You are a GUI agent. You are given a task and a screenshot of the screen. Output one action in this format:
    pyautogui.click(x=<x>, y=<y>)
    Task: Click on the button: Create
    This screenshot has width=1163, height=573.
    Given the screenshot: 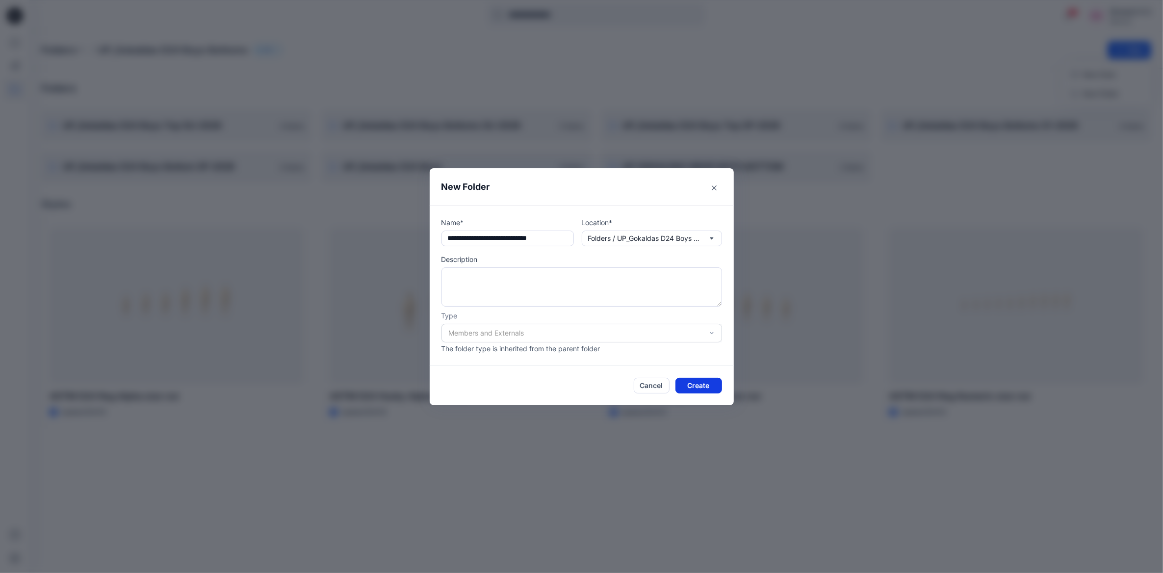 What is the action you would take?
    pyautogui.click(x=699, y=386)
    